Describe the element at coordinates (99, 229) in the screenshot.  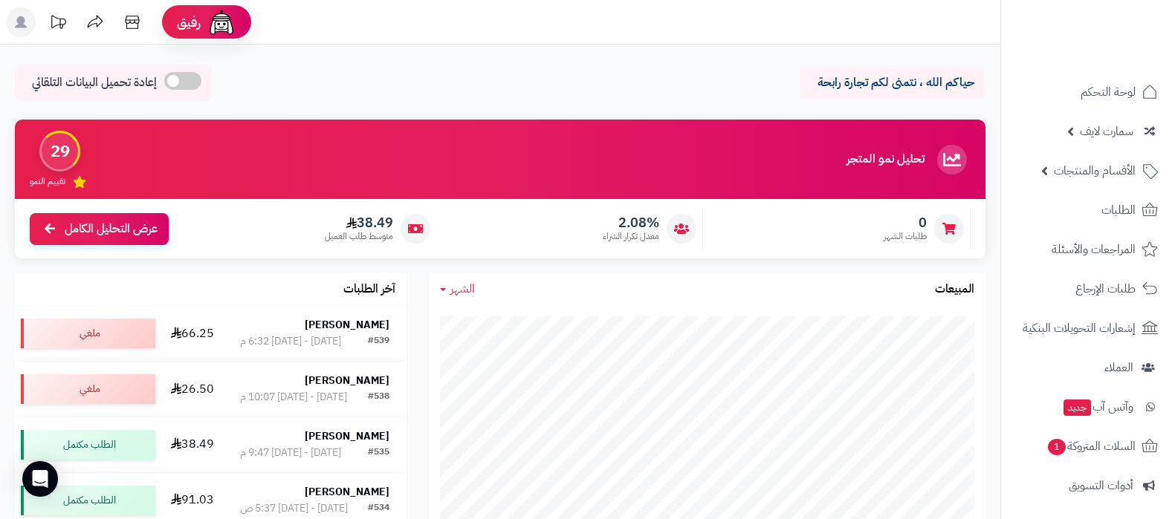
I see `a: عرض التحليل الكامل` at that location.